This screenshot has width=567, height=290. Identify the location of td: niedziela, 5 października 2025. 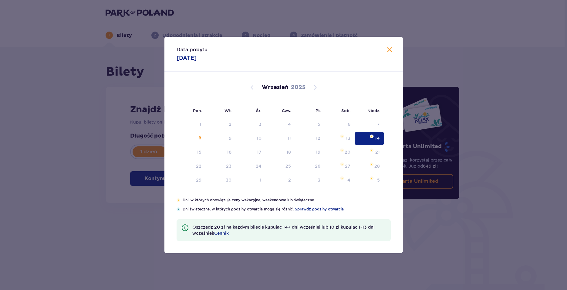
(369, 180).